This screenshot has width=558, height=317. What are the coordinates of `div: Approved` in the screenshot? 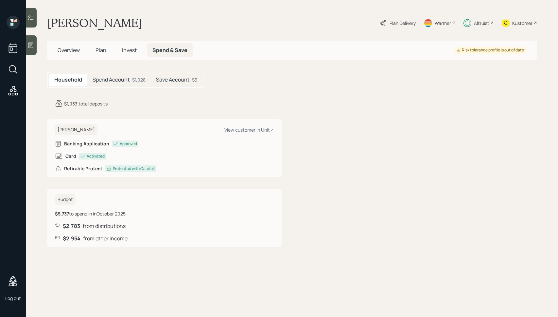 It's located at (128, 144).